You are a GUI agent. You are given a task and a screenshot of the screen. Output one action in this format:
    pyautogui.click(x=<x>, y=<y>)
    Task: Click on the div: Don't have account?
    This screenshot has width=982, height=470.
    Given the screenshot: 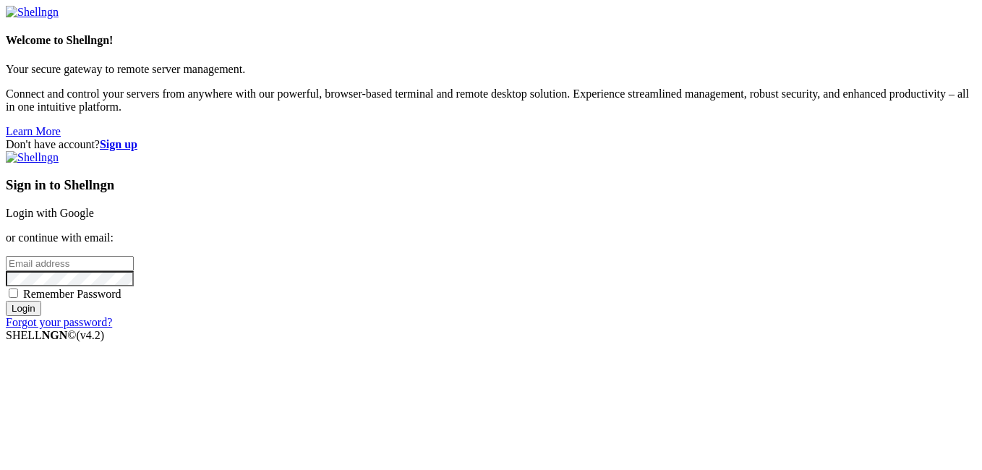 What is the action you would take?
    pyautogui.click(x=491, y=145)
    